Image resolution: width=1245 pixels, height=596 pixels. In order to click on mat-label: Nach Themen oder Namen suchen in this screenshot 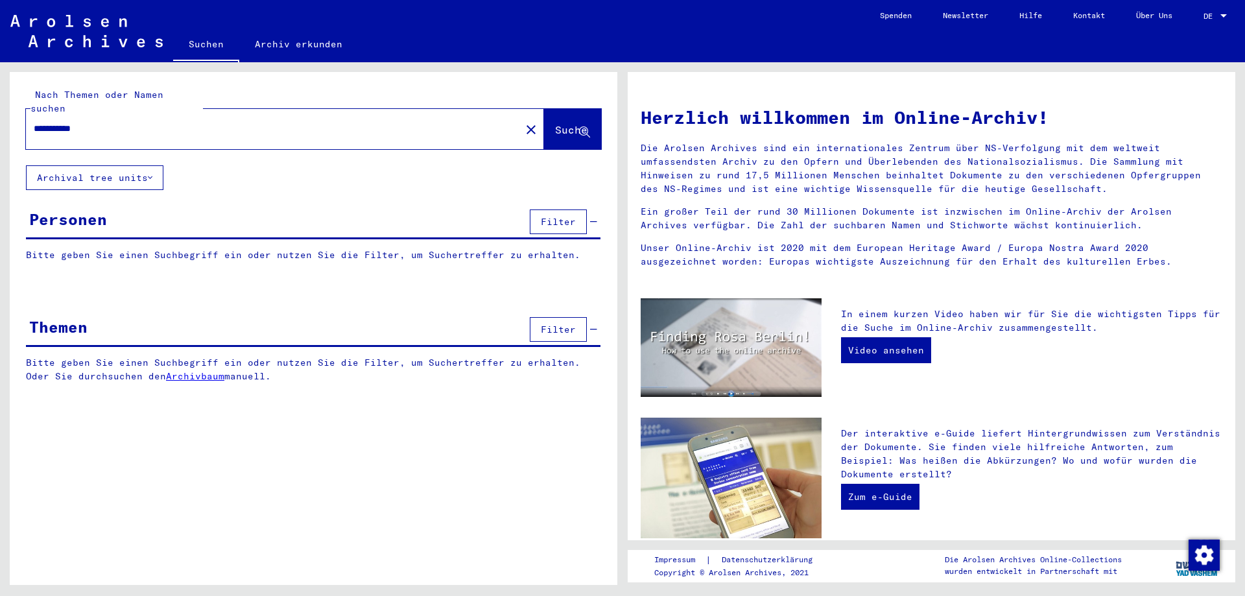, I will do `click(97, 101)`.